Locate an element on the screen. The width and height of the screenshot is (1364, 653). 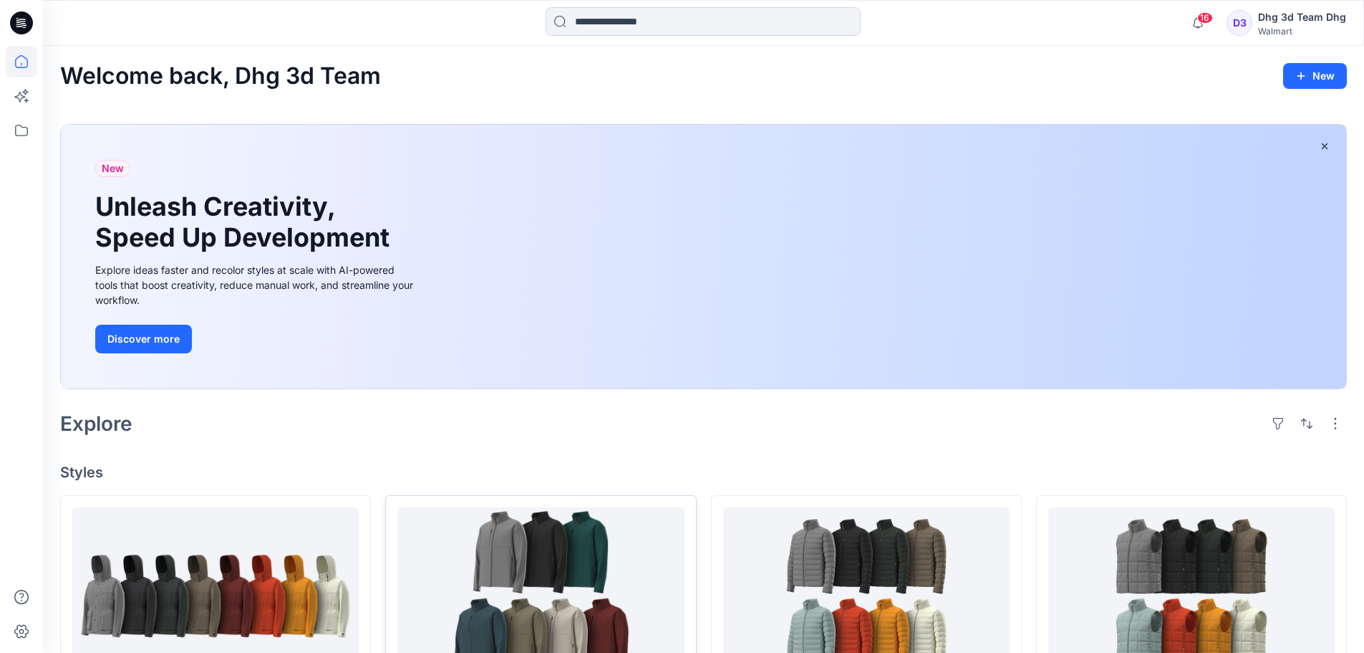
h2: Explore is located at coordinates (96, 423).